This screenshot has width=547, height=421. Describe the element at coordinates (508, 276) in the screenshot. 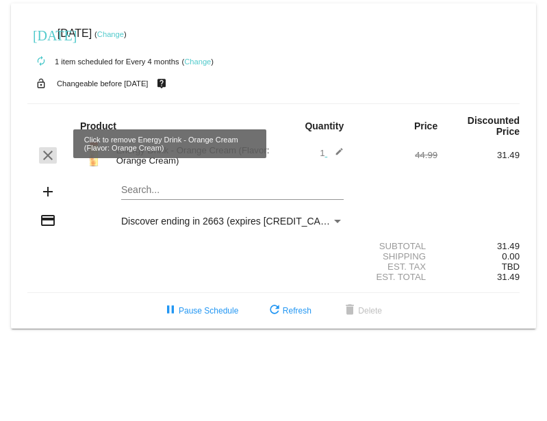

I see `span: 31.49` at that location.